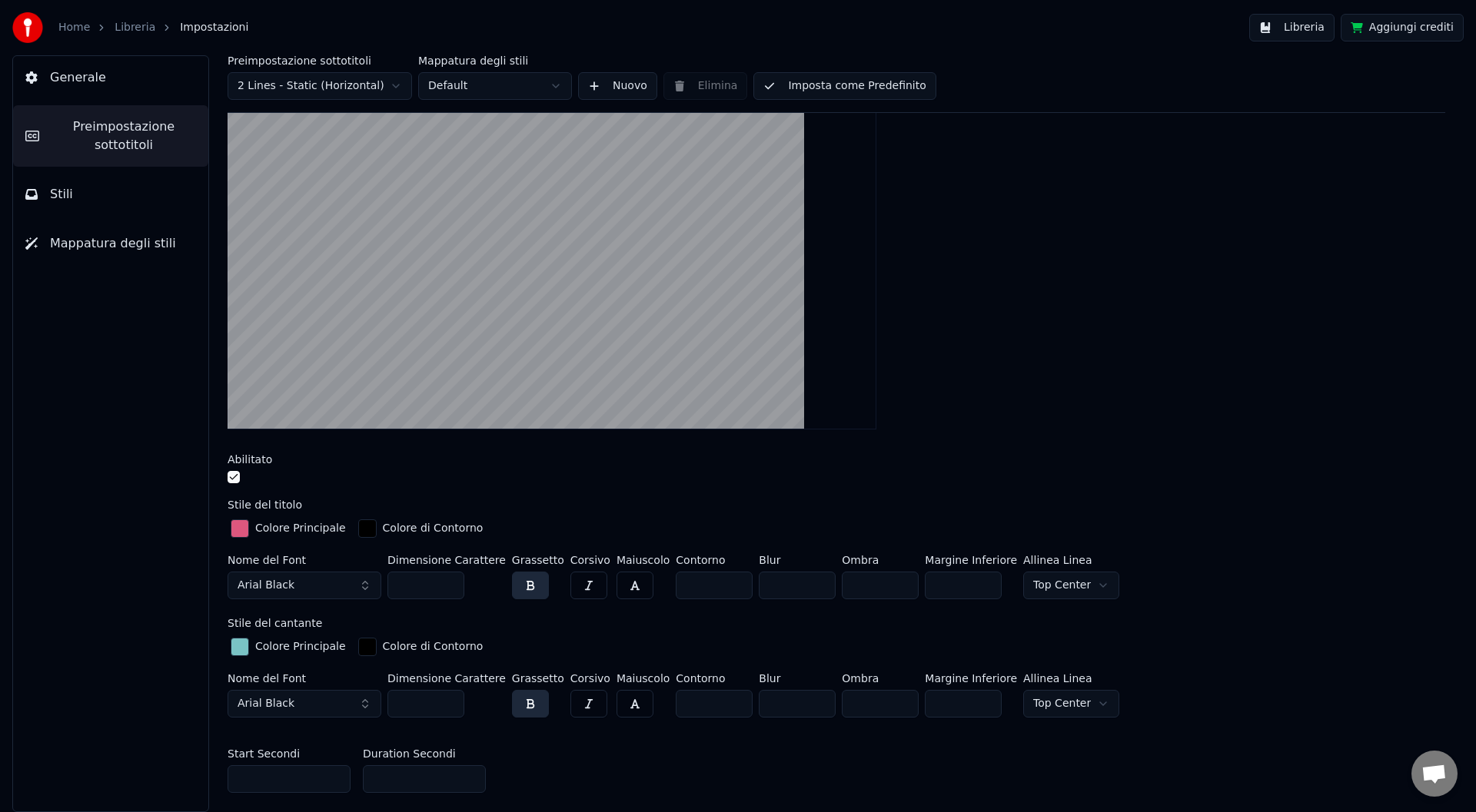 The image size is (1476, 812). Describe the element at coordinates (214, 28) in the screenshot. I see `span: Impostazioni` at that location.